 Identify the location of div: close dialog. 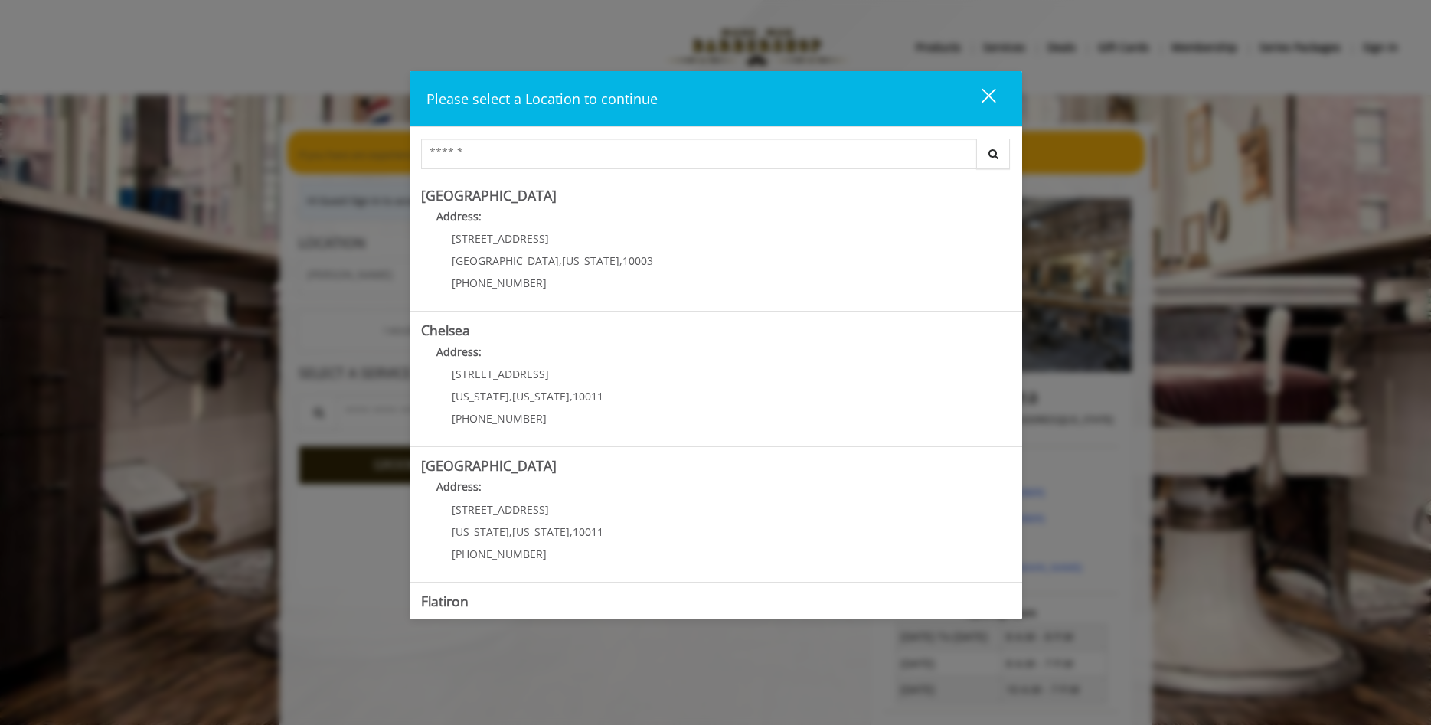
(979, 99).